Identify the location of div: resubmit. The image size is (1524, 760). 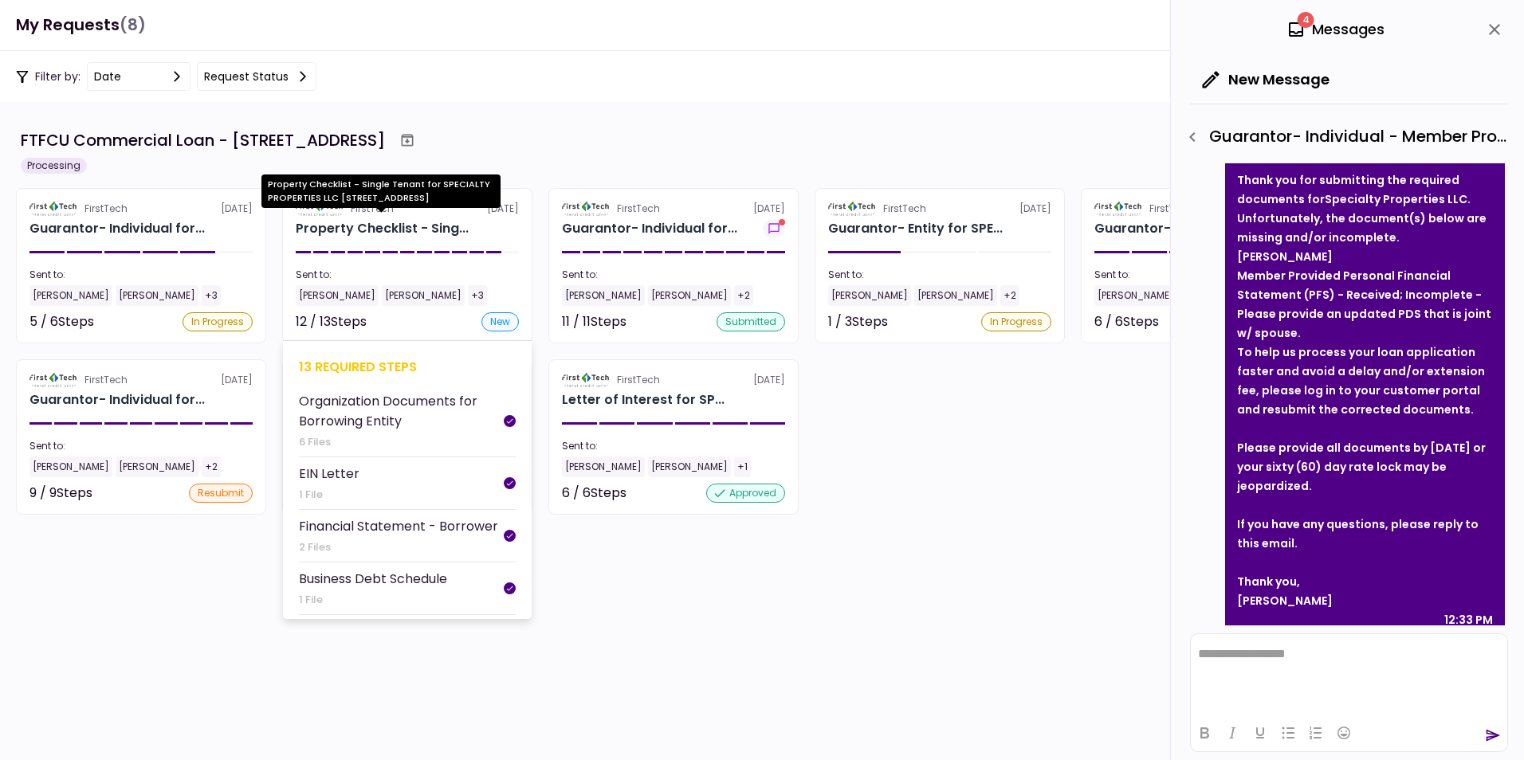
(221, 493).